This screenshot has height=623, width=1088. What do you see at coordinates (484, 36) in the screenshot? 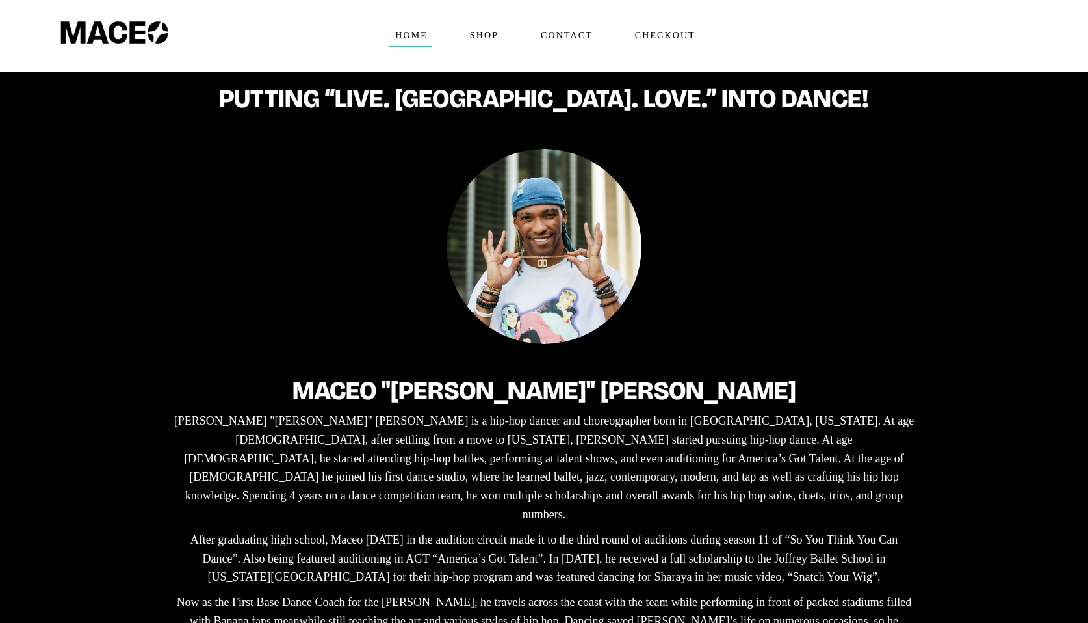
I see `span: Shop` at bounding box center [484, 36].